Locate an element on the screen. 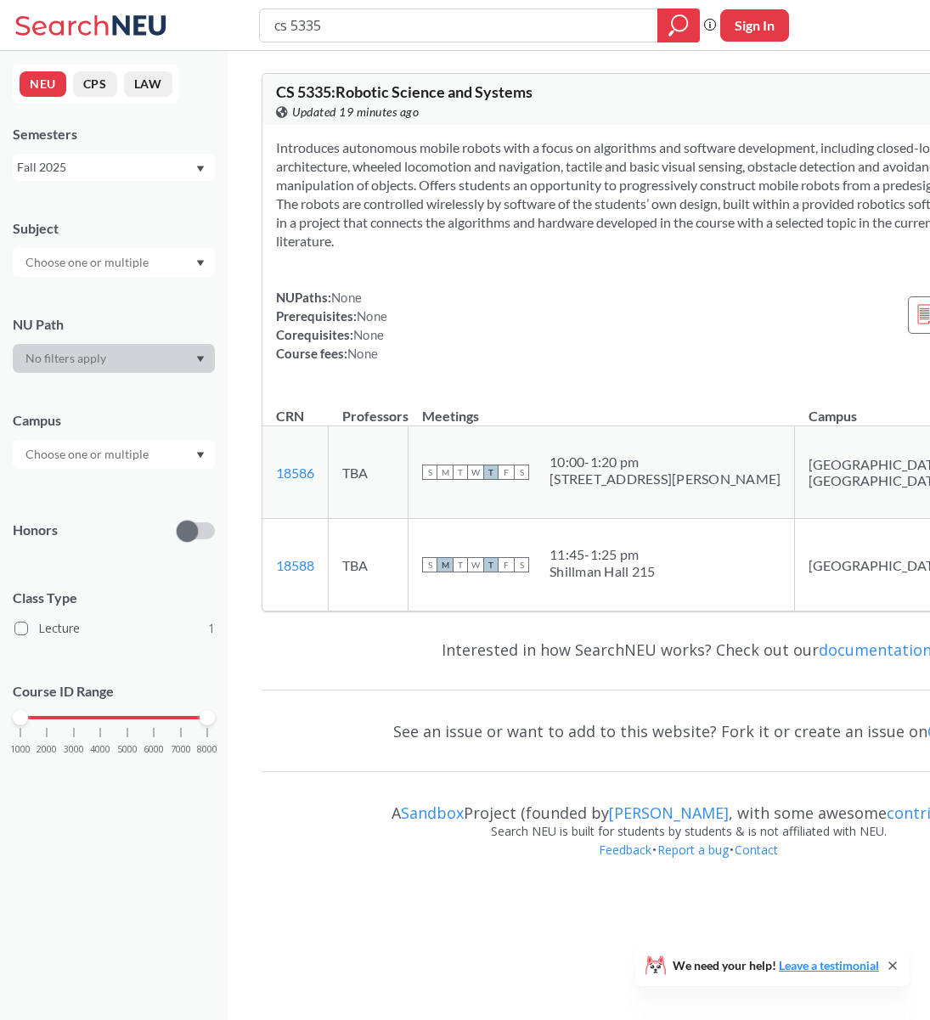 Image resolution: width=930 pixels, height=1020 pixels. span: We need your help! is located at coordinates (775, 965).